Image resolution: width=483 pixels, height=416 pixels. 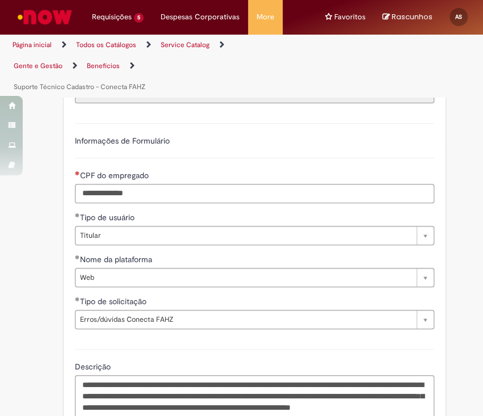 I want to click on span: Tipo de usuário, so click(x=108, y=217).